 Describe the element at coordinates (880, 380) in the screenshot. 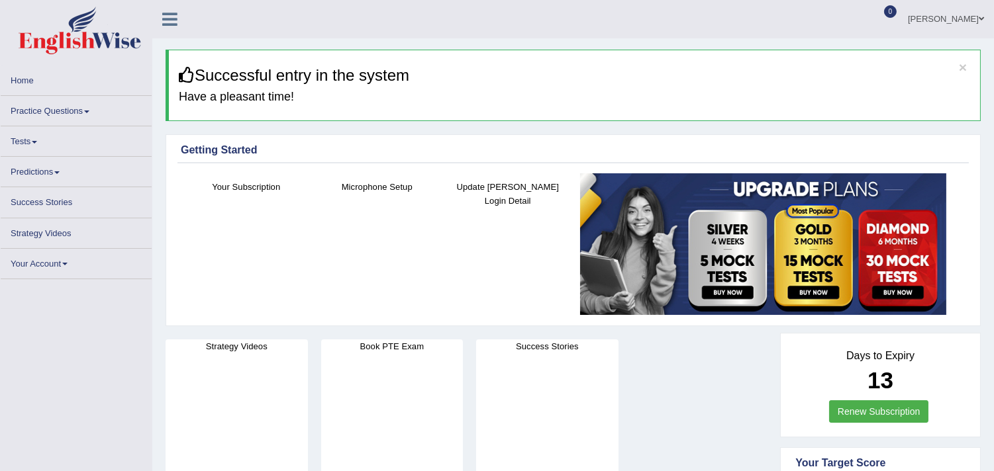

I see `b: 13` at that location.